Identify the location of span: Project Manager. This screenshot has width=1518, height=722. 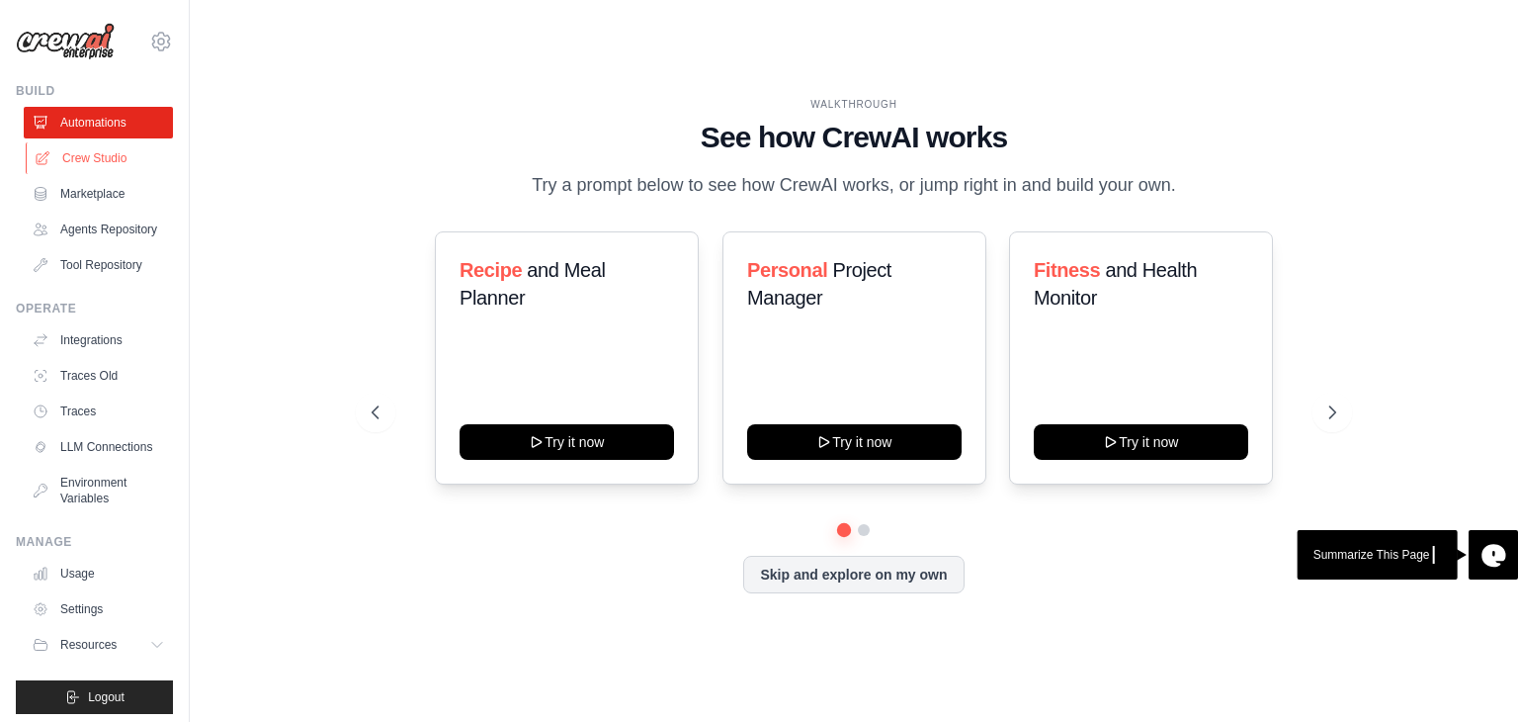
(819, 284).